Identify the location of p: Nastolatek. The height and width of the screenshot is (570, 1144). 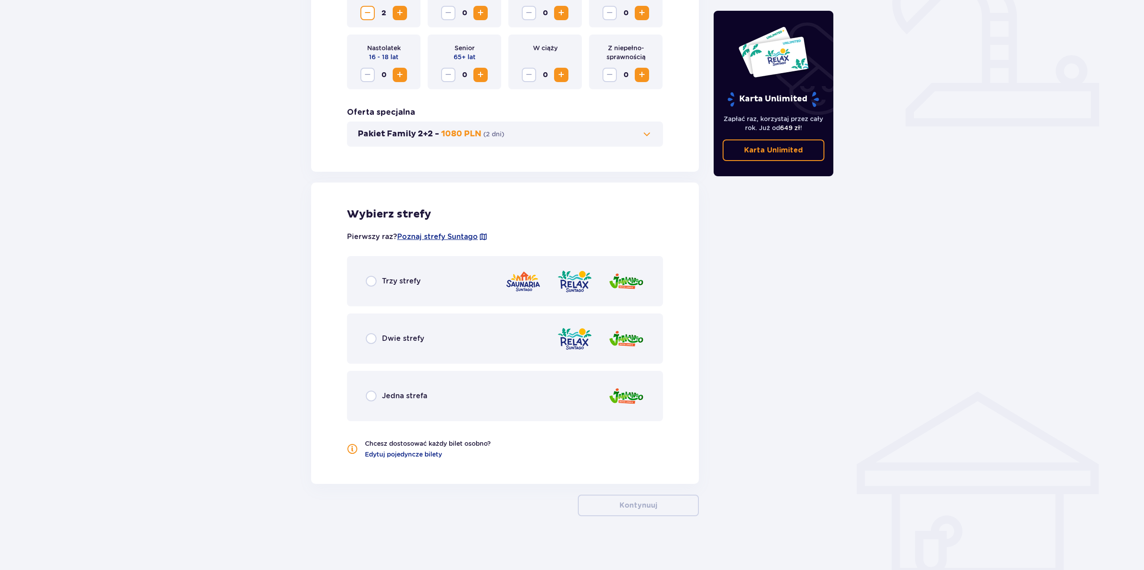
(384, 48).